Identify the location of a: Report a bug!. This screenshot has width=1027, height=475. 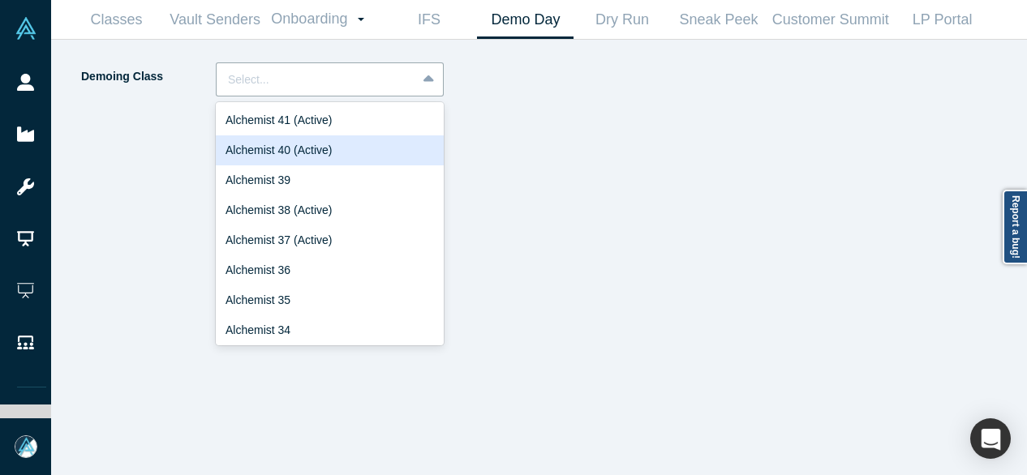
(1015, 227).